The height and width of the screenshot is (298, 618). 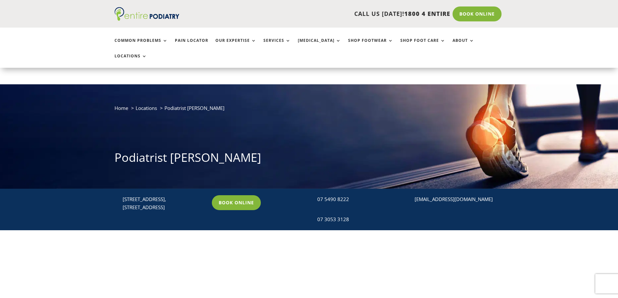 What do you see at coordinates (147, 14) in the screenshot?
I see `img: logo (1)` at bounding box center [147, 14].